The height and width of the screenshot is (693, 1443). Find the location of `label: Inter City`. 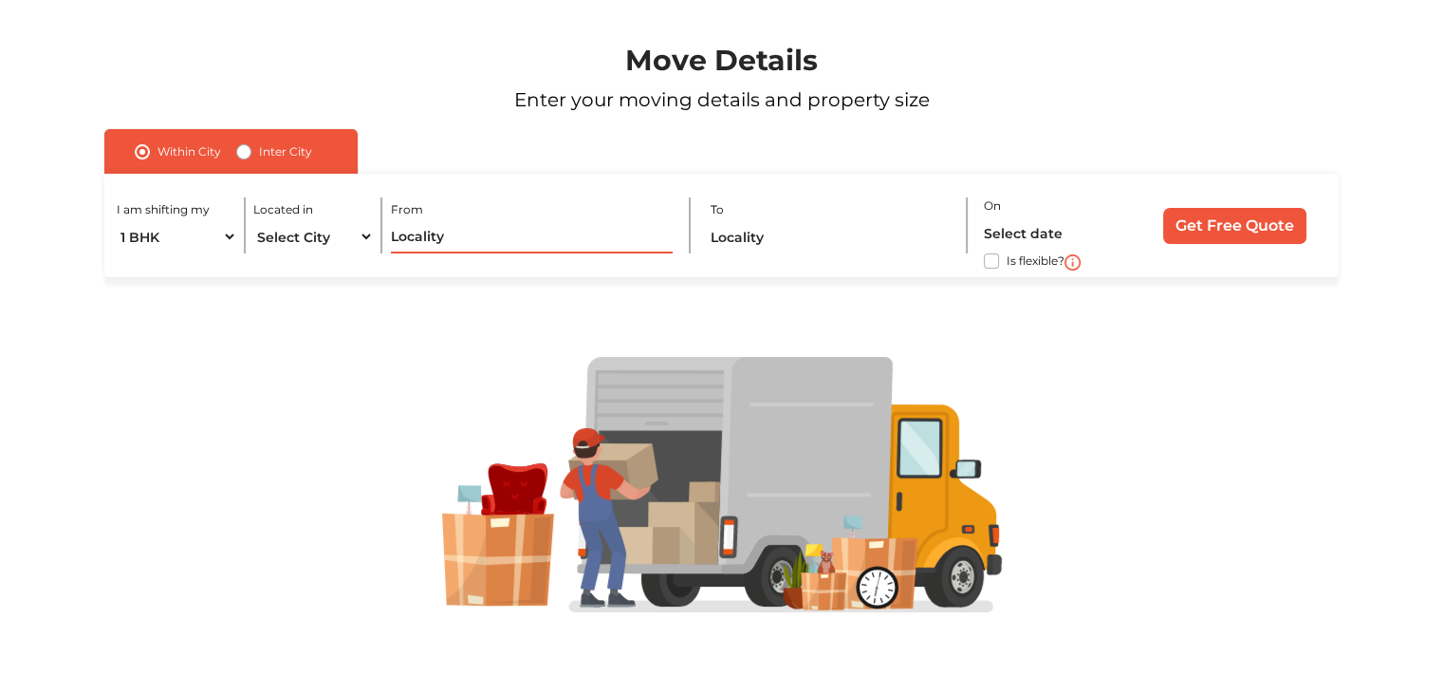

label: Inter City is located at coordinates (286, 152).